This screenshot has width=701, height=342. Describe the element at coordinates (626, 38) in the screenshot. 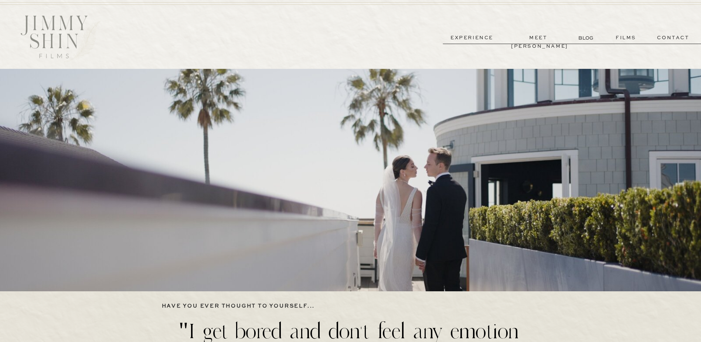

I see `p: films` at that location.